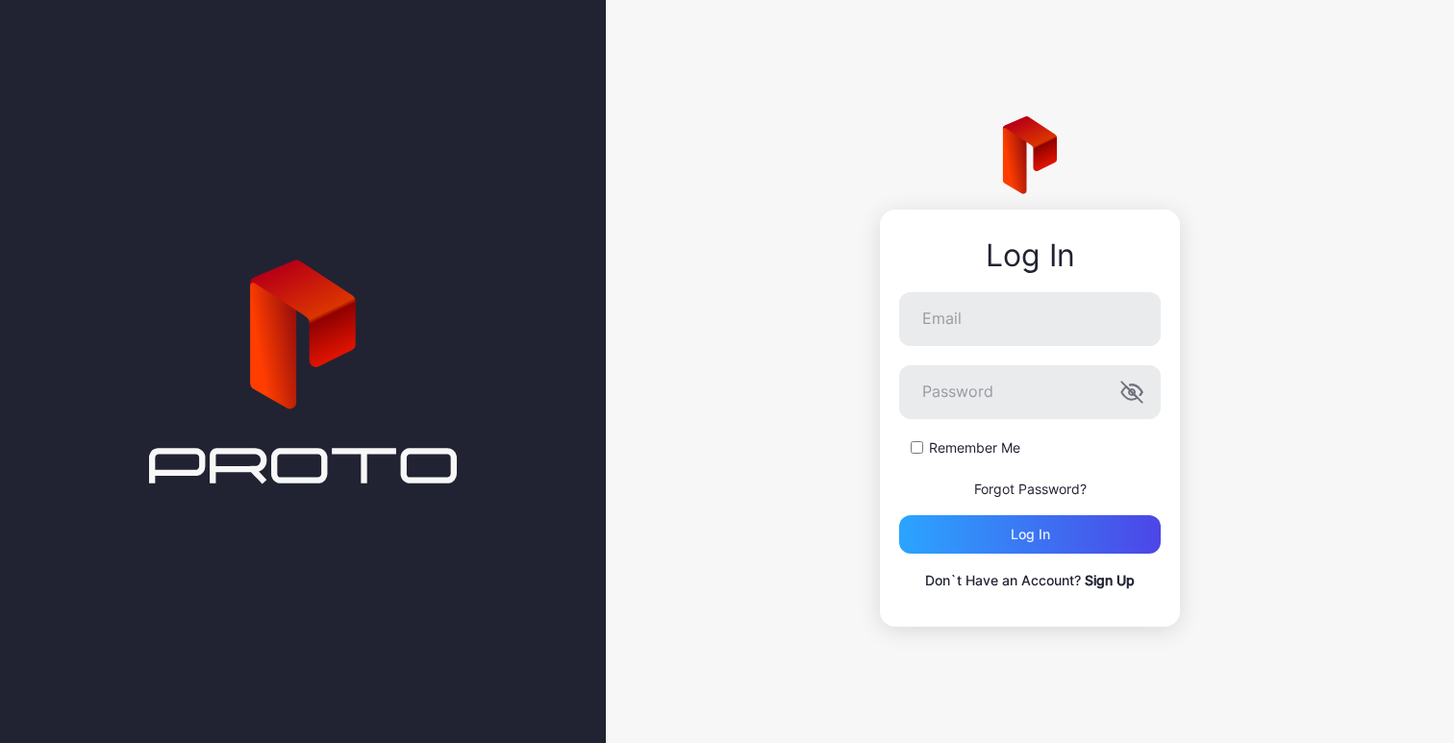  What do you see at coordinates (1132, 392) in the screenshot?
I see `button: Password` at bounding box center [1132, 392].